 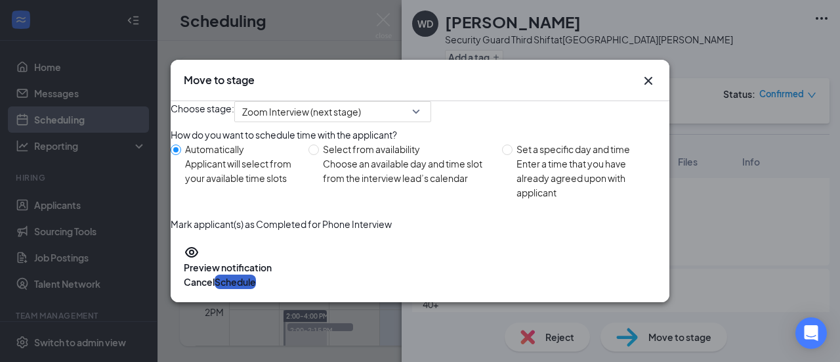 I want to click on button: Close, so click(x=649, y=81).